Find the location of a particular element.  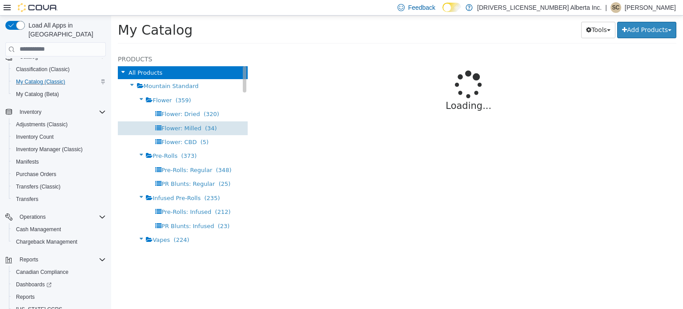

span: Infused Pre-Rolls is located at coordinates (65, 182).